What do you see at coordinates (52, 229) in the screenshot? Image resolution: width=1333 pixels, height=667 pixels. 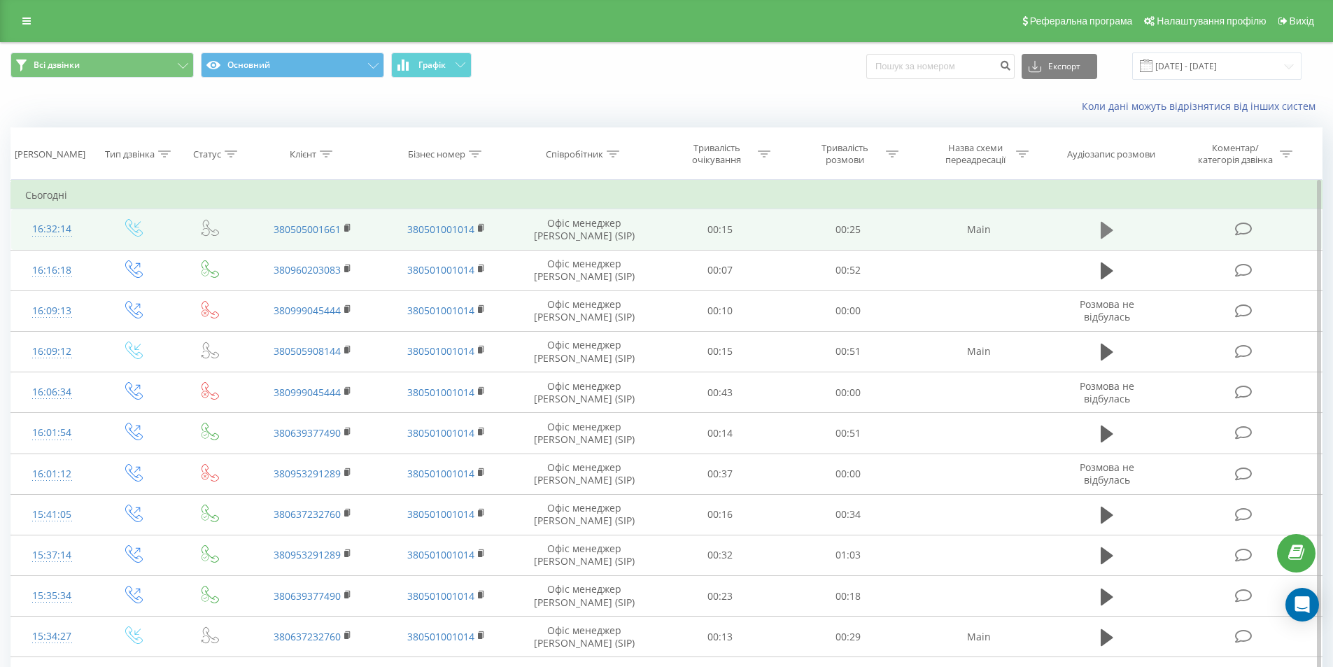 I see `div: 16:32:14` at bounding box center [52, 229].